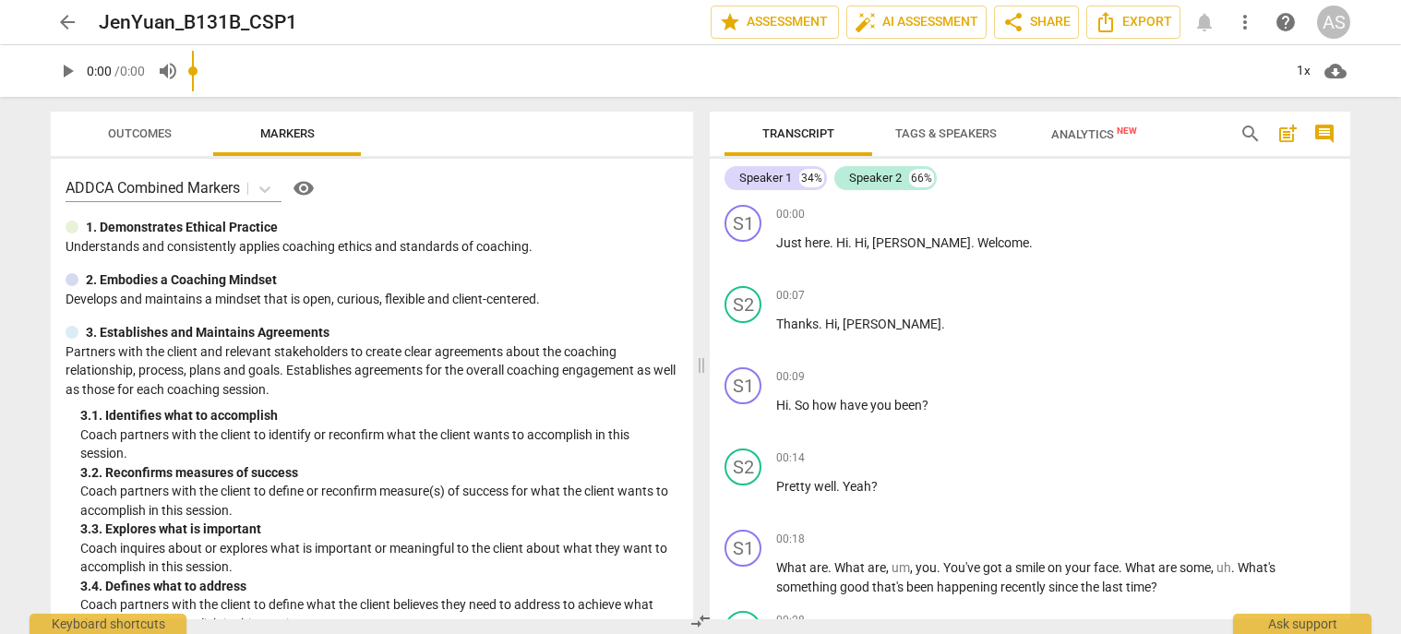 This screenshot has width=1401, height=634. What do you see at coordinates (1013, 22) in the screenshot?
I see `span: share` at bounding box center [1013, 22].